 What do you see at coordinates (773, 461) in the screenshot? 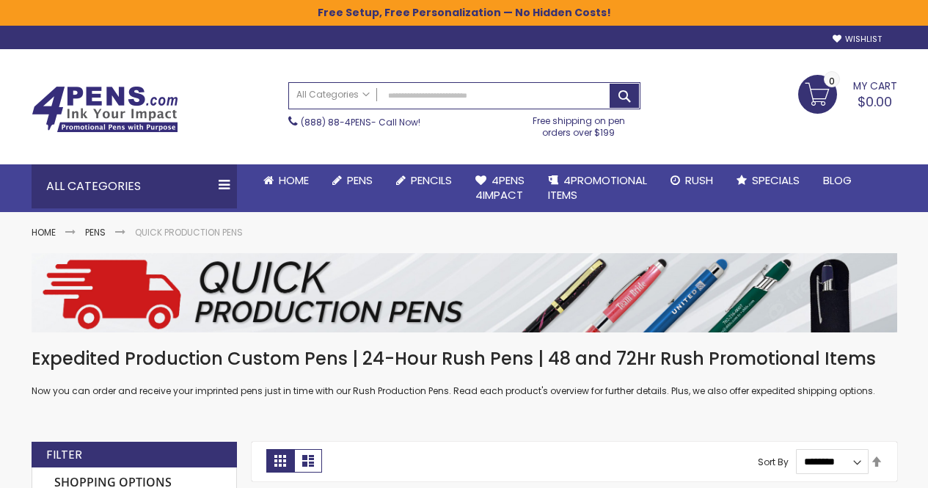
I see `label: Sort By` at bounding box center [773, 461].